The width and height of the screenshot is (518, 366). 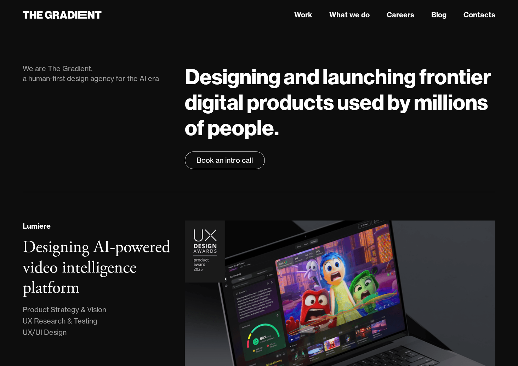 What do you see at coordinates (349, 15) in the screenshot?
I see `a: What we do` at bounding box center [349, 15].